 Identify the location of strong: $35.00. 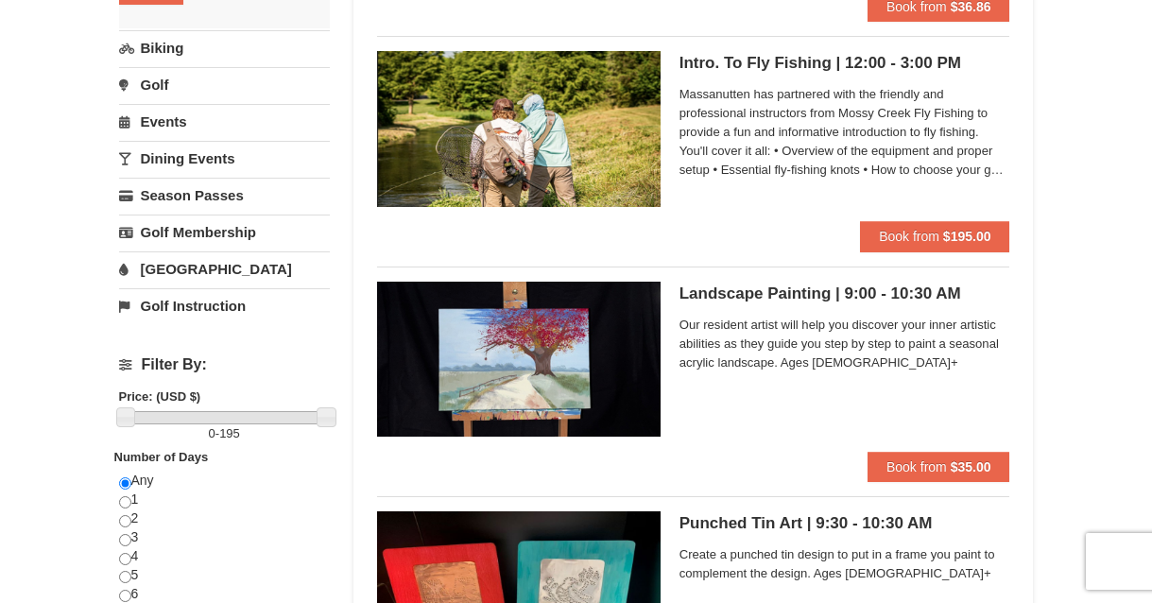
(971, 467).